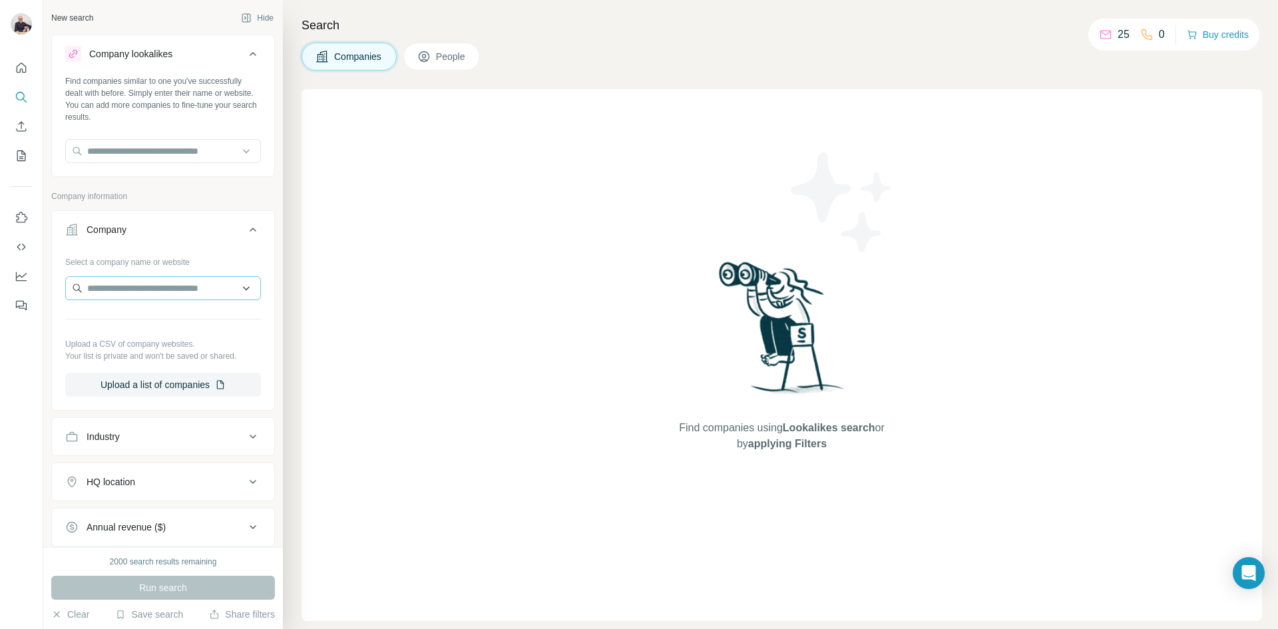 This screenshot has height=629, width=1278. What do you see at coordinates (163, 527) in the screenshot?
I see `button: Annual revenue ($)` at bounding box center [163, 527].